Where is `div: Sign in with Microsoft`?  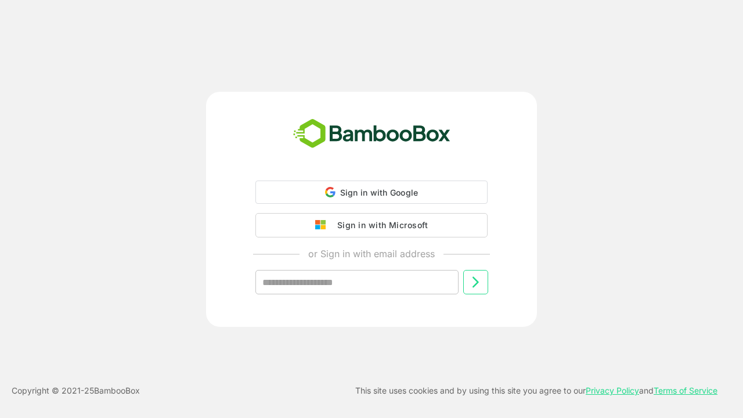 div: Sign in with Microsoft is located at coordinates (380, 225).